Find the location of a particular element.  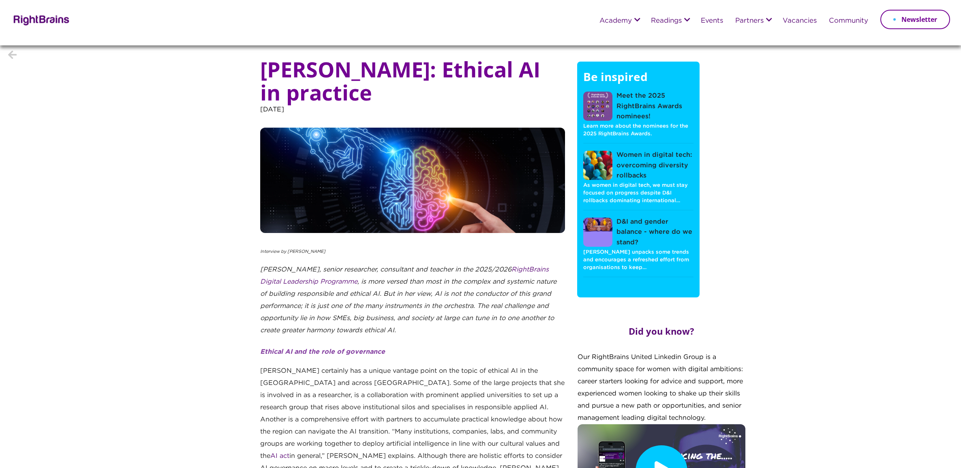

a: Partners is located at coordinates (750, 21).